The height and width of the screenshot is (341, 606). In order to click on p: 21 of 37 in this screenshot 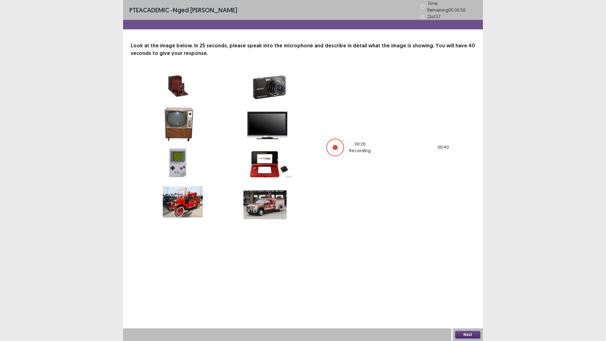, I will do `click(434, 16)`.